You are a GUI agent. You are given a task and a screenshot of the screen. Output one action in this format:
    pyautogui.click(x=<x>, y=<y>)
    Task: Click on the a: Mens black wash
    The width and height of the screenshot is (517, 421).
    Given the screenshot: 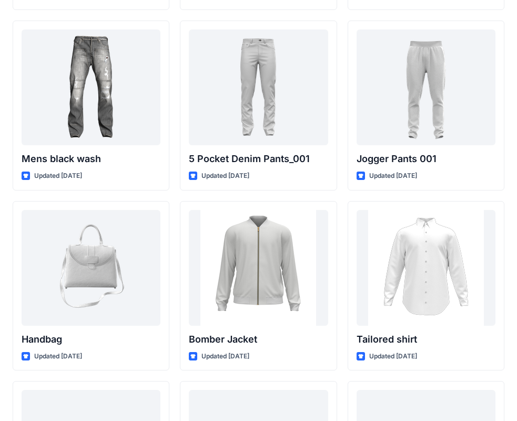 What is the action you would take?
    pyautogui.click(x=91, y=87)
    